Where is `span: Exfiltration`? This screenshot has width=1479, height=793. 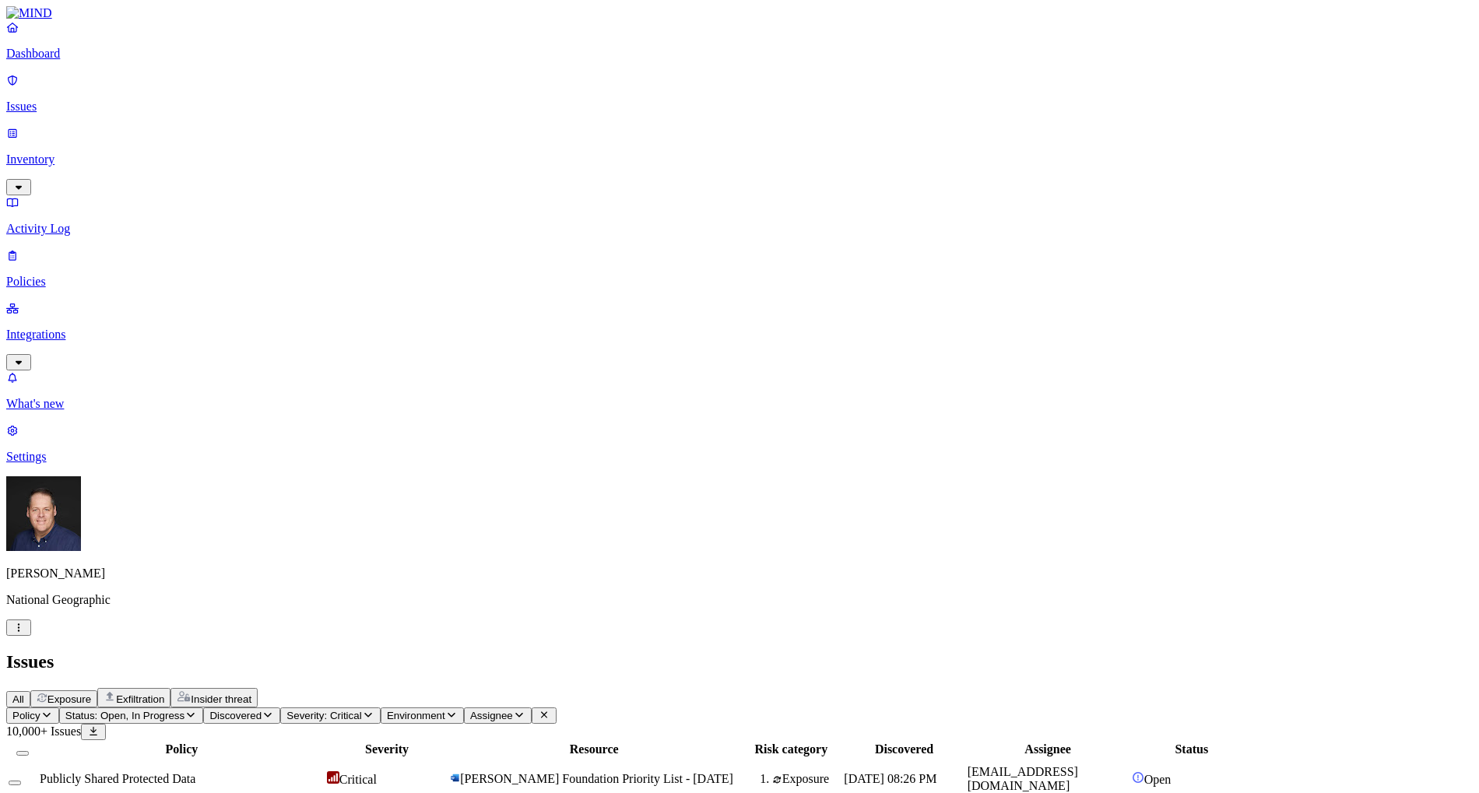
span: Exfiltration is located at coordinates (140, 699).